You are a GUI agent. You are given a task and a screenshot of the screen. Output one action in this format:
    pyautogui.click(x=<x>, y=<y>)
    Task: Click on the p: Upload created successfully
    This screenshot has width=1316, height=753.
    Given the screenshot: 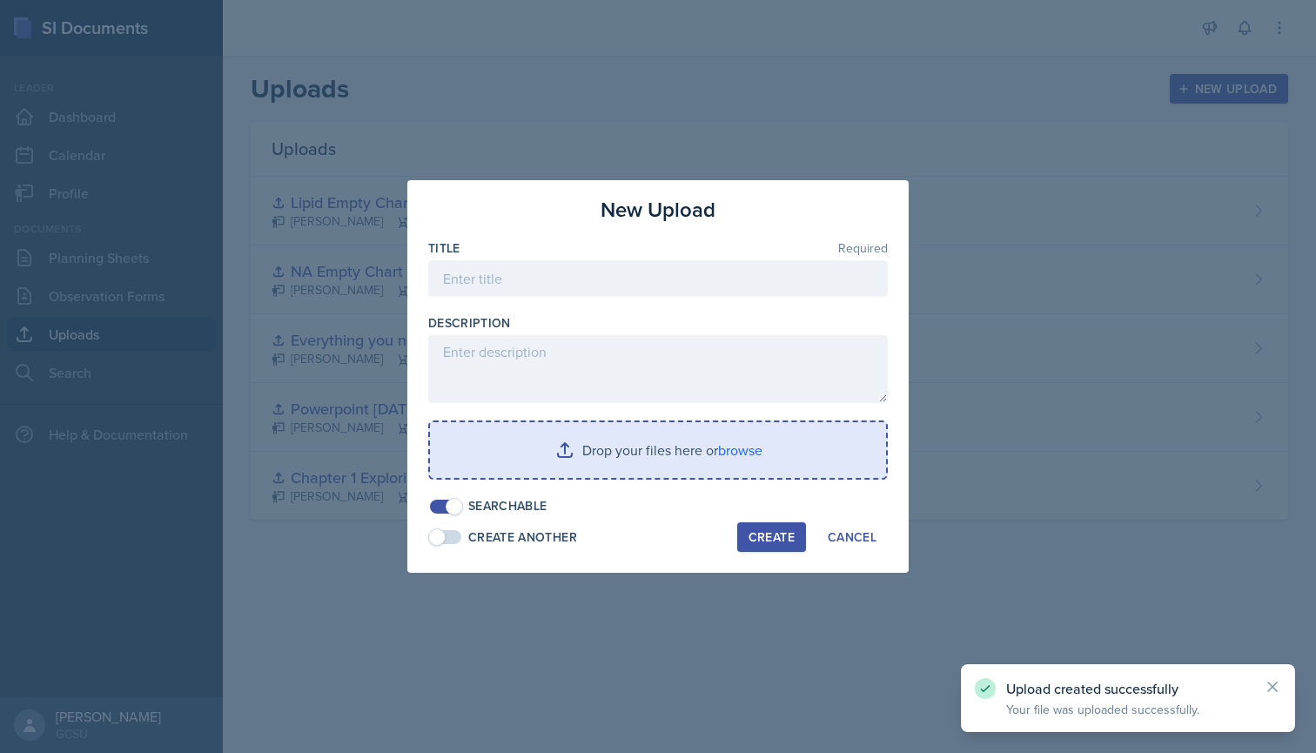 What is the action you would take?
    pyautogui.click(x=1128, y=688)
    